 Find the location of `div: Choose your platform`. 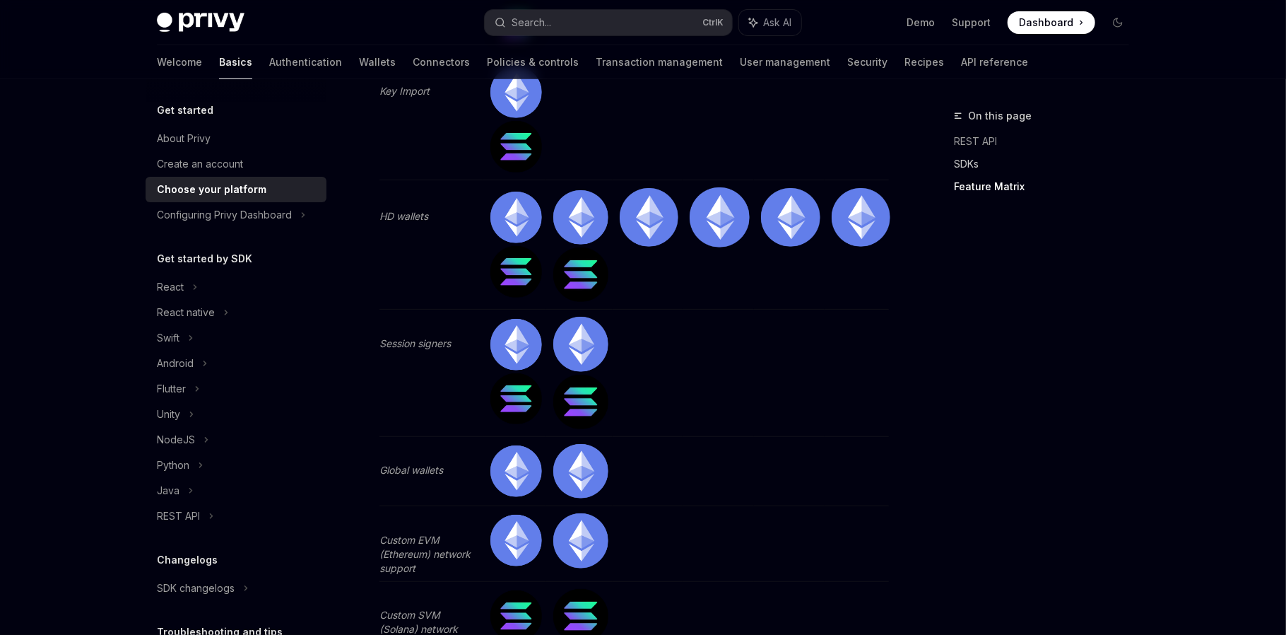

div: Choose your platform is located at coordinates (211, 189).